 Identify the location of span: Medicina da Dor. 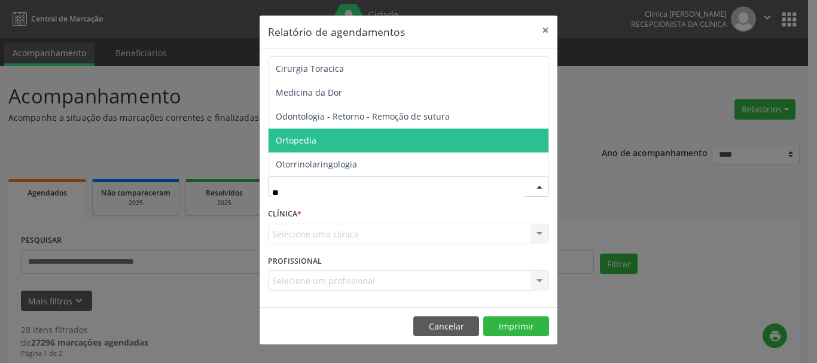
(308, 92).